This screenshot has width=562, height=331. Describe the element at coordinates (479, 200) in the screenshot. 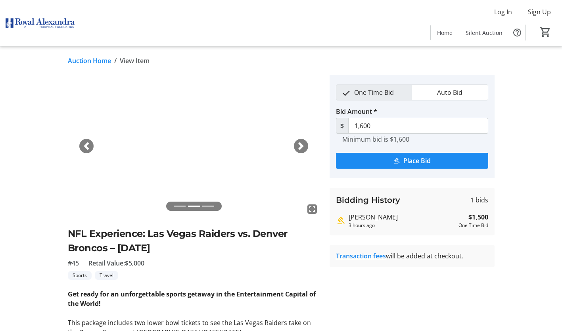

I see `span: 1 bids` at that location.